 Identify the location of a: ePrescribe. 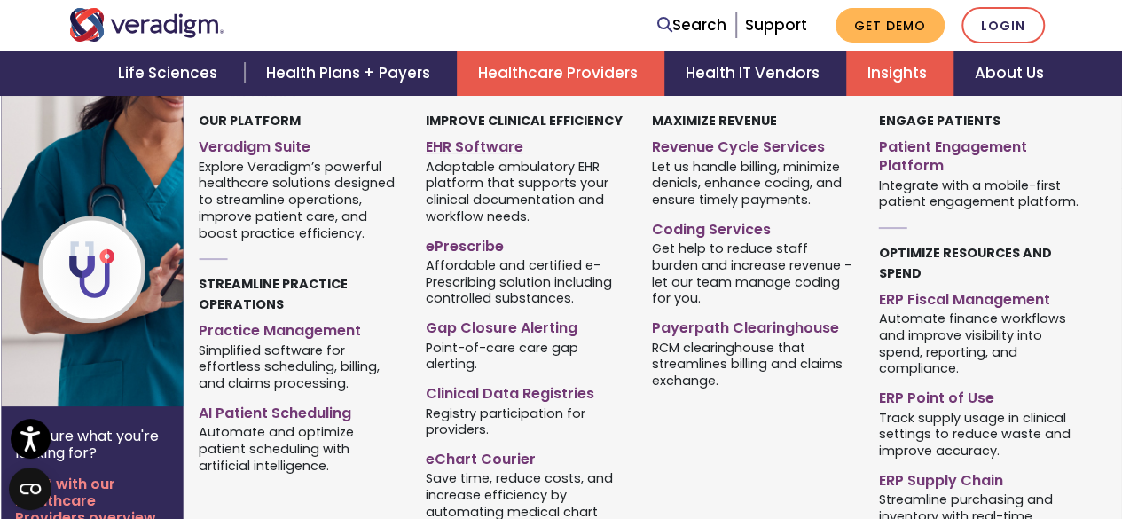
(526, 243).